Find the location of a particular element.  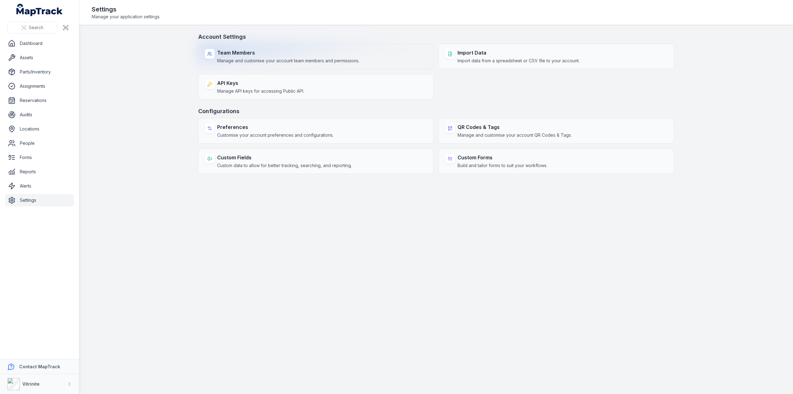

strong: Custom Forms is located at coordinates (503, 157).